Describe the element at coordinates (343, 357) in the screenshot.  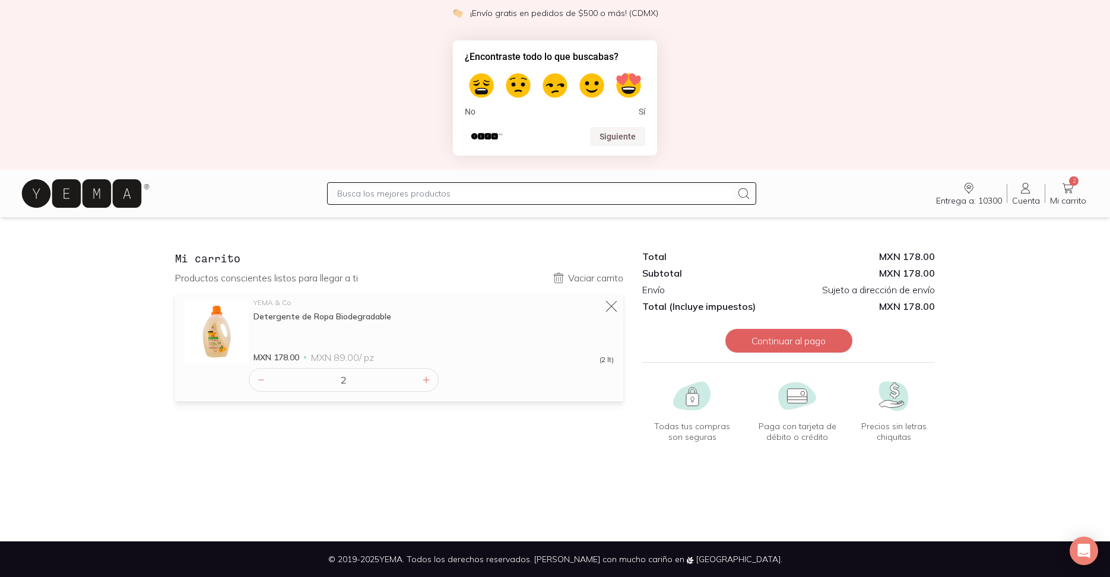
I see `span: MXN 89.00 / pz` at that location.